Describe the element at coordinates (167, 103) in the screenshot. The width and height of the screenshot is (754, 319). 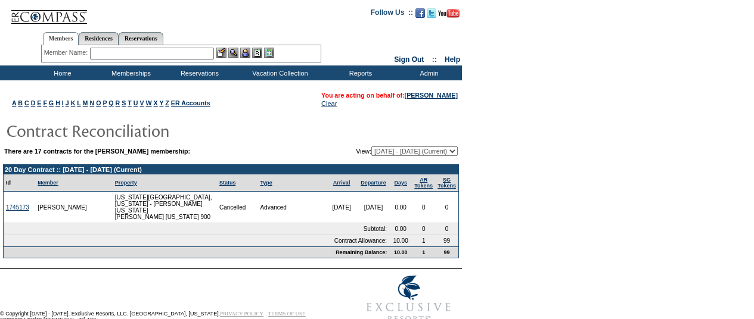
I see `a: Z` at that location.